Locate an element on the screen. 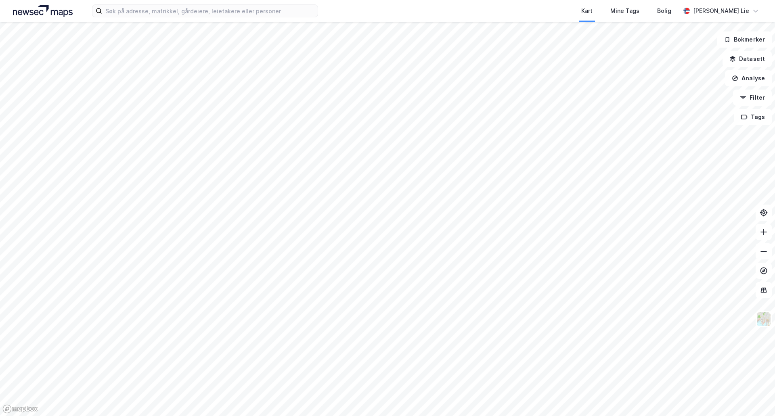  div: Kart is located at coordinates (587, 11).